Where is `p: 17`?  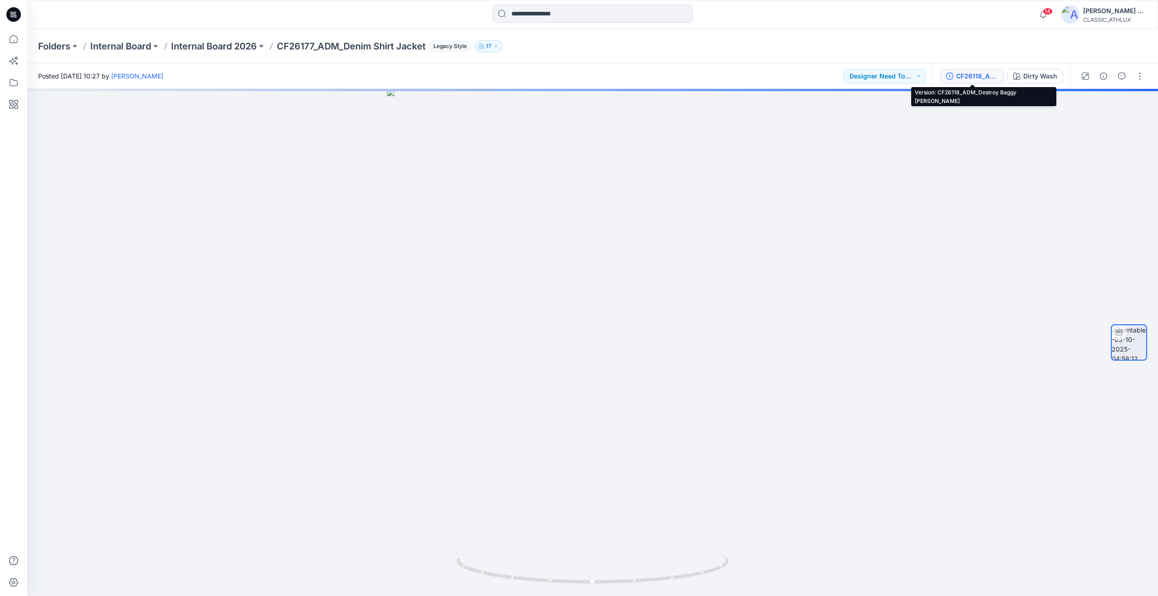 p: 17 is located at coordinates (489, 46).